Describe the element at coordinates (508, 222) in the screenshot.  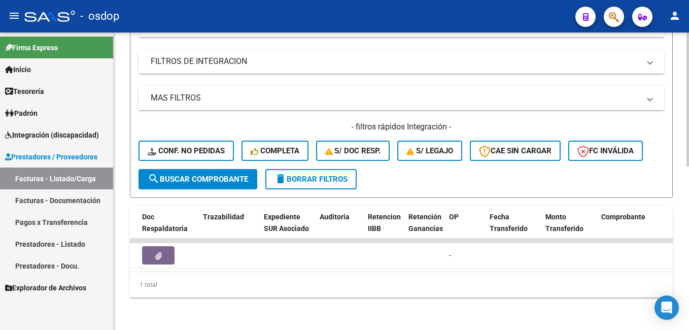
I see `span: Fecha Transferido` at that location.